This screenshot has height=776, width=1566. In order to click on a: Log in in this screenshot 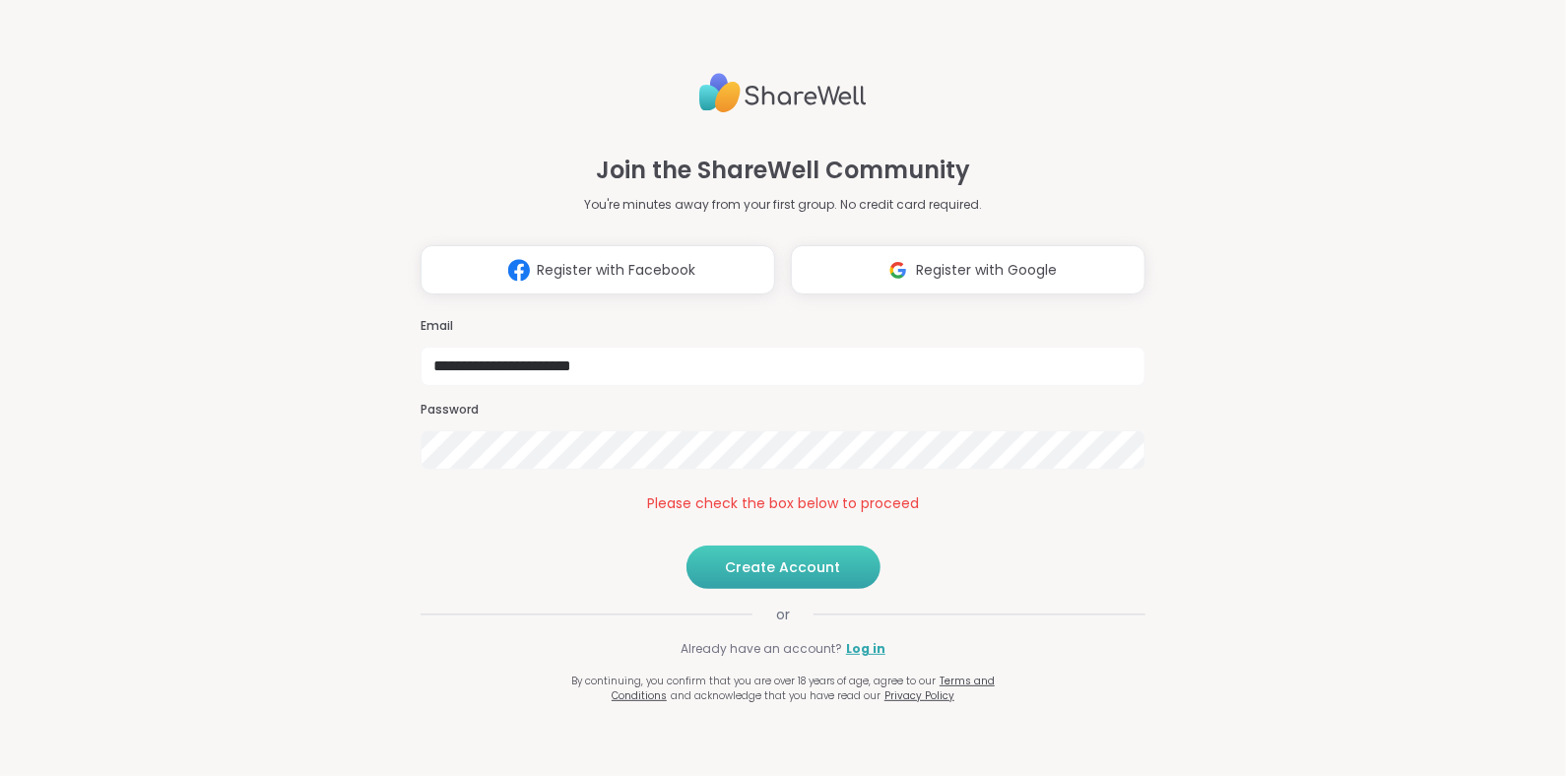, I will do `click(866, 649)`.